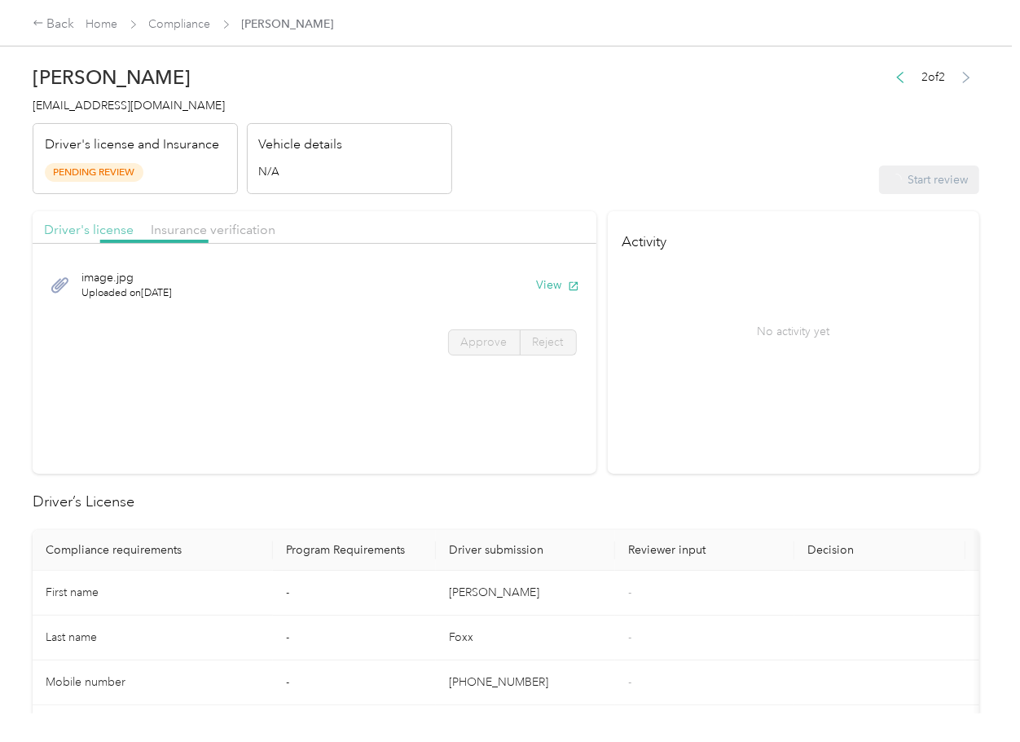 This screenshot has height=742, width=1020. Describe the element at coordinates (152, 592) in the screenshot. I see `td: First name` at that location.